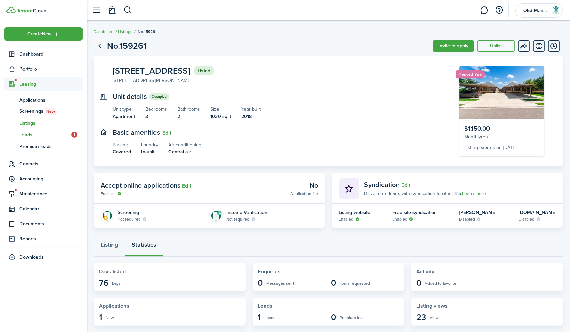 Image resolution: width=570 pixels, height=332 pixels. What do you see at coordinates (502, 129) in the screenshot?
I see `div: $1,150.00` at bounding box center [502, 129].